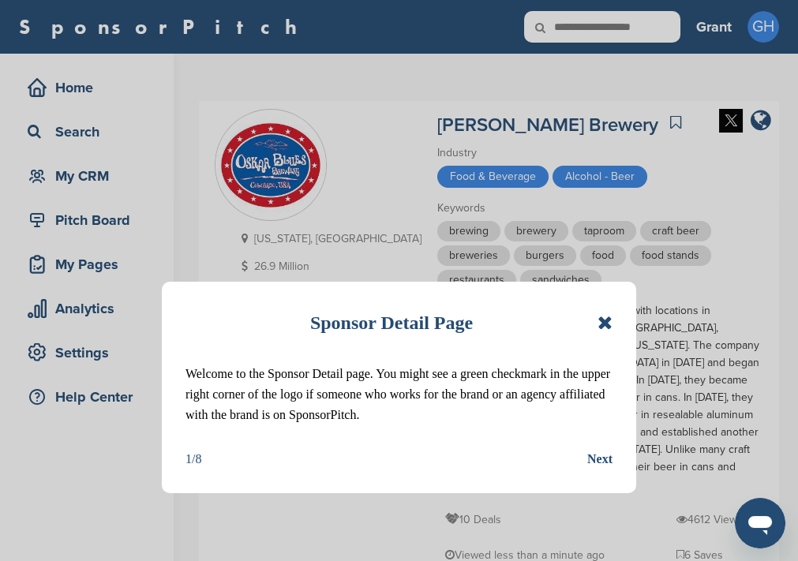 The height and width of the screenshot is (561, 798). What do you see at coordinates (600, 459) in the screenshot?
I see `div: Next` at bounding box center [600, 459].